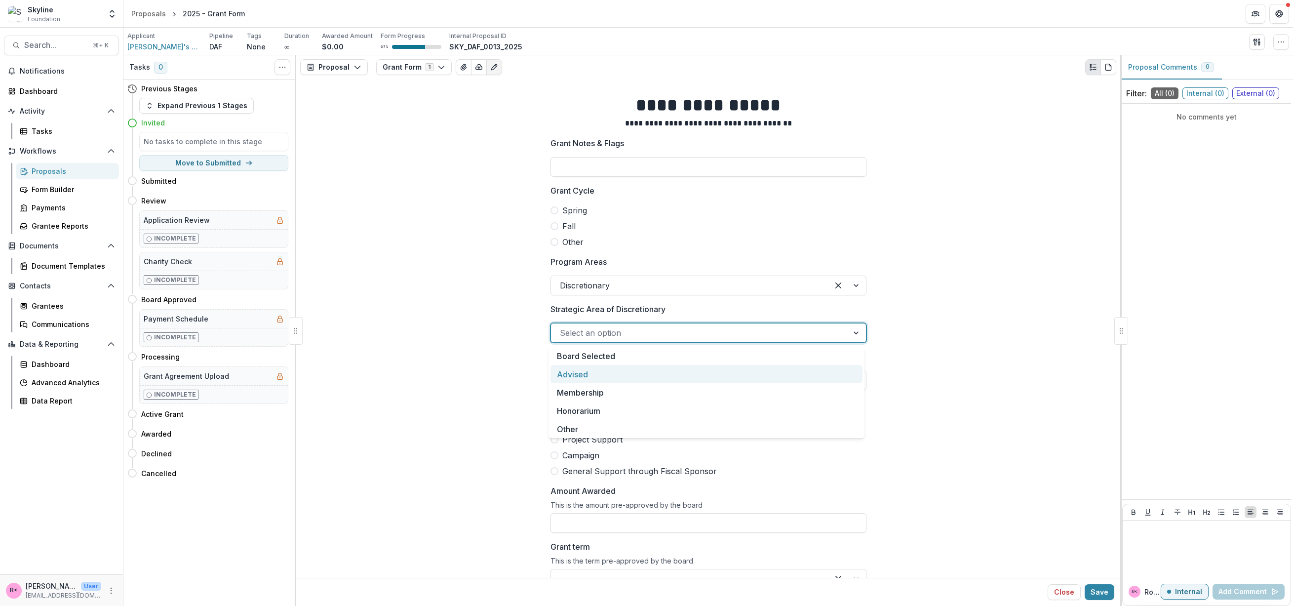 The width and height of the screenshot is (1293, 606). What do you see at coordinates (1280, 512) in the screenshot?
I see `button: Align Right` at bounding box center [1280, 512].